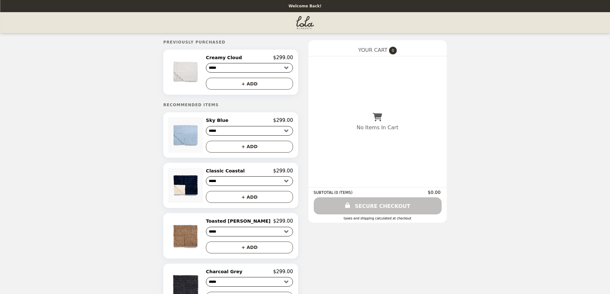 The height and width of the screenshot is (294, 610). I want to click on span: SUBTOTAL, so click(324, 193).